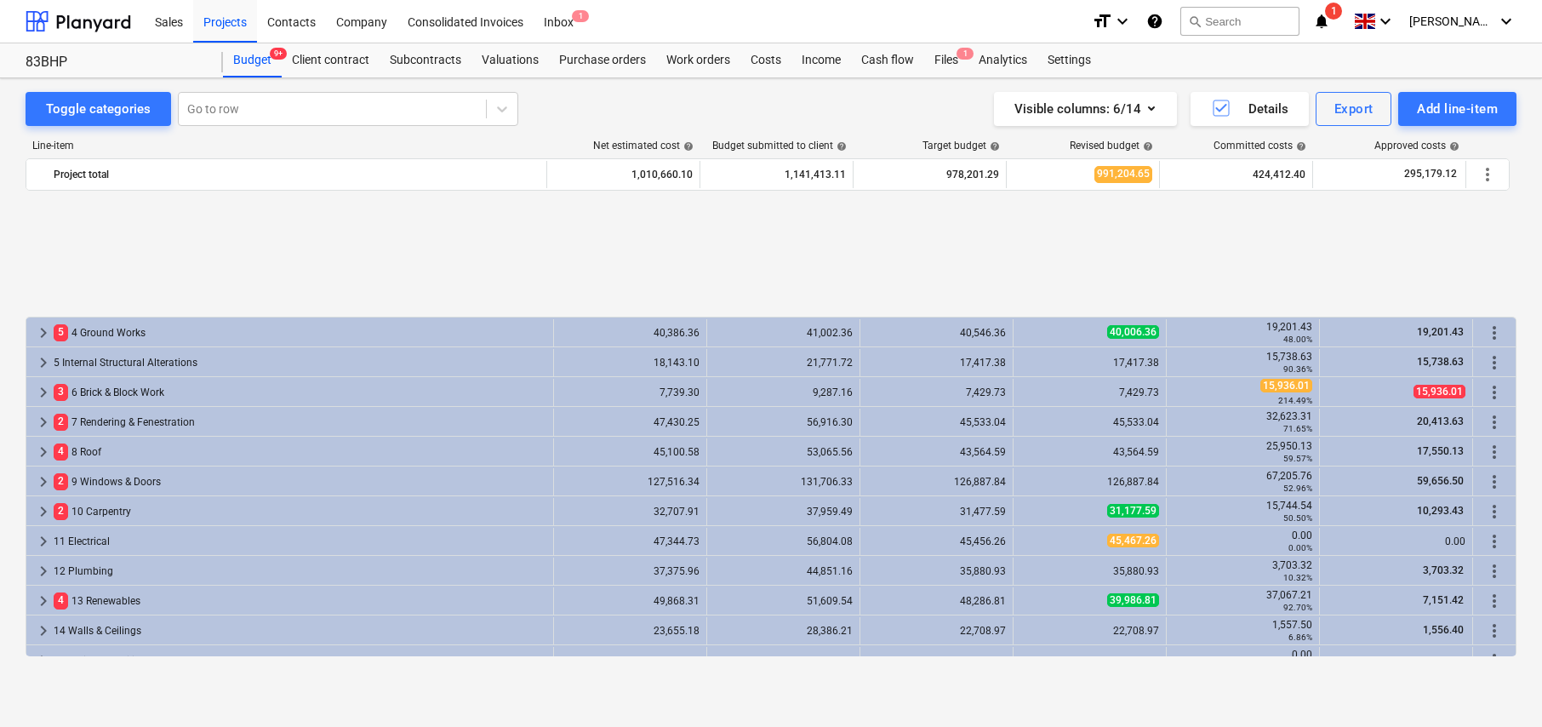 This screenshot has height=727, width=1542. What do you see at coordinates (1112, 146) in the screenshot?
I see `div: Revised budget` at bounding box center [1112, 146].